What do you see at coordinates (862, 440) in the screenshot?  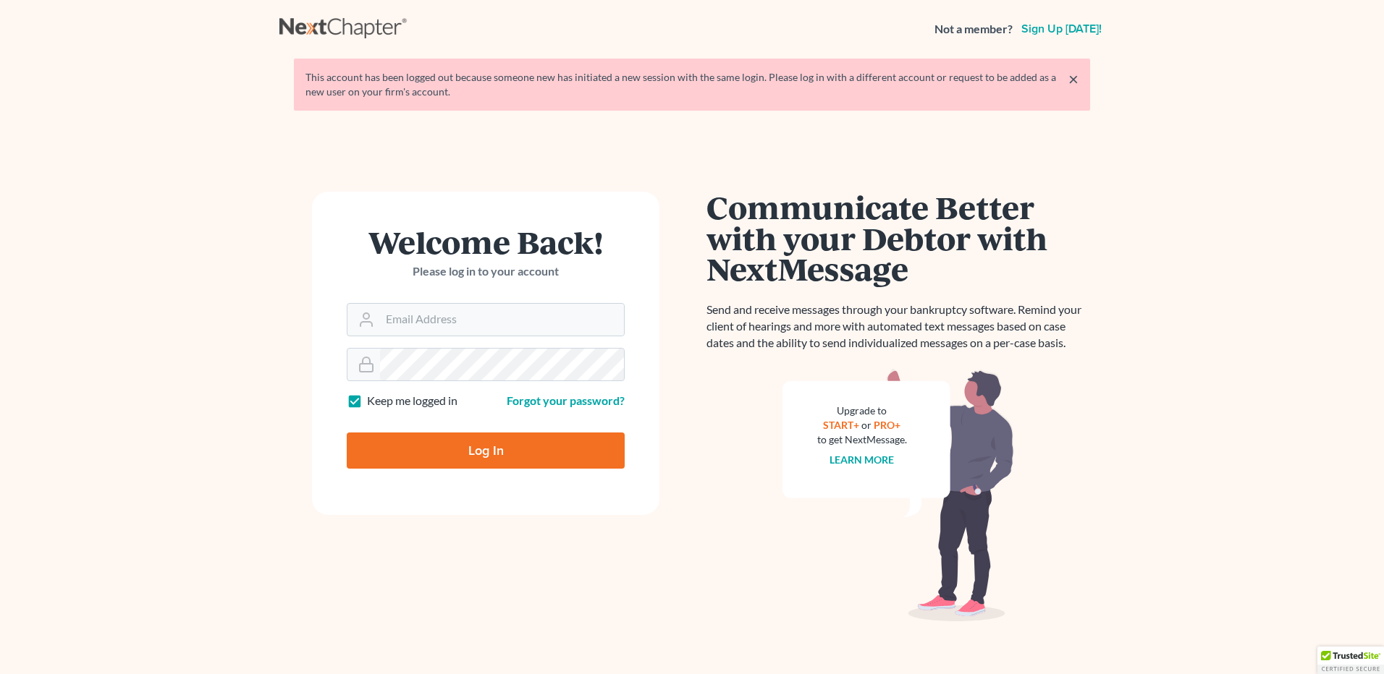 I see `div: to get NextMessage.` at bounding box center [862, 440].